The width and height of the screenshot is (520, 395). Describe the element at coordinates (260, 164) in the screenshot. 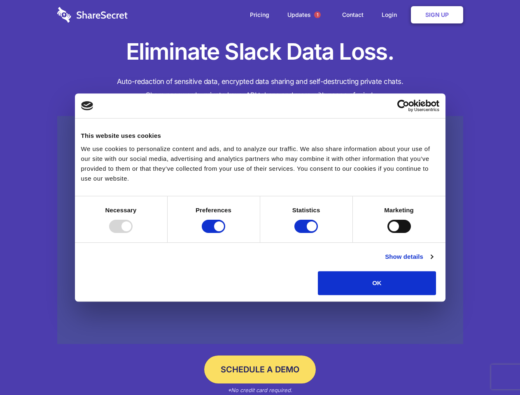

I see `div: We use cookies to personalize content and ads, and to analyze our traffic. We also share informat...` at that location.